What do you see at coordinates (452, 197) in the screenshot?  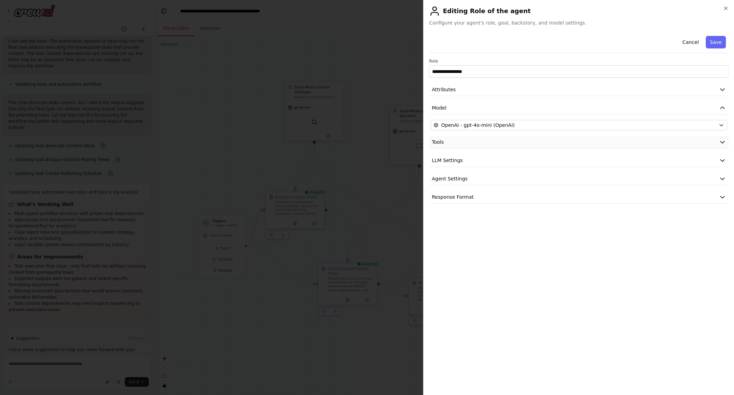 I see `span: Response Format` at bounding box center [452, 197].